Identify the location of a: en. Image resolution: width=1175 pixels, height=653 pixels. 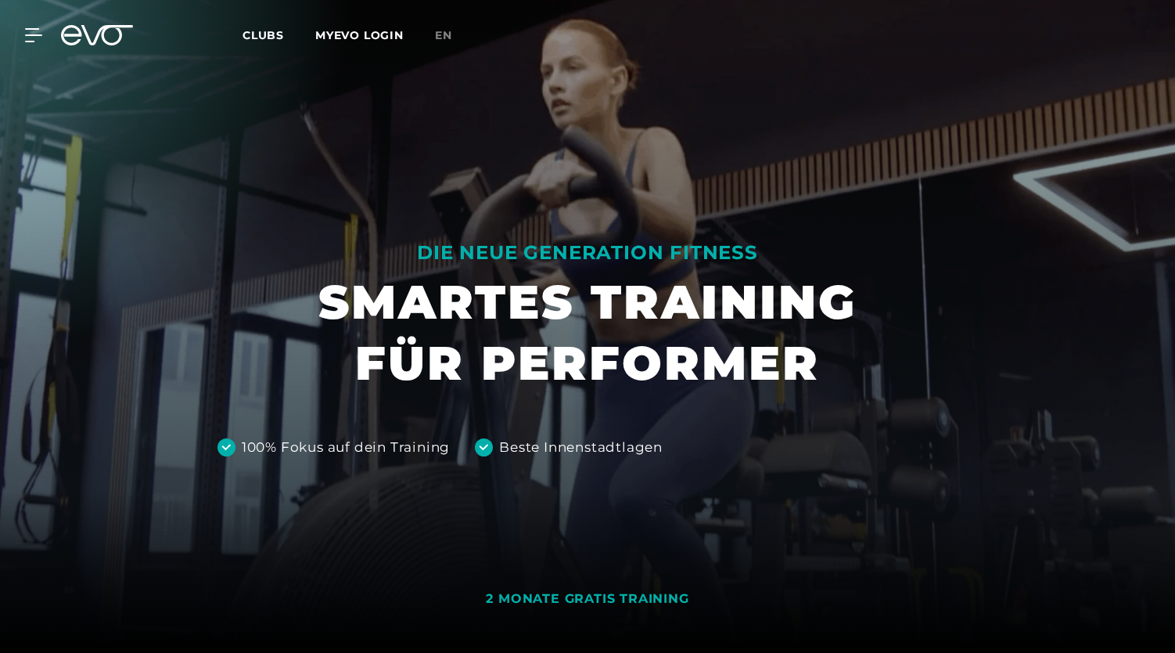
(453, 35).